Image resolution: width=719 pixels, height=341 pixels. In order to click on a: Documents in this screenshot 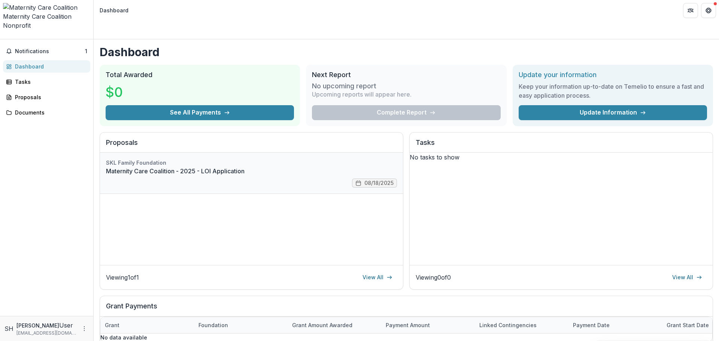, I will do `click(46, 112)`.